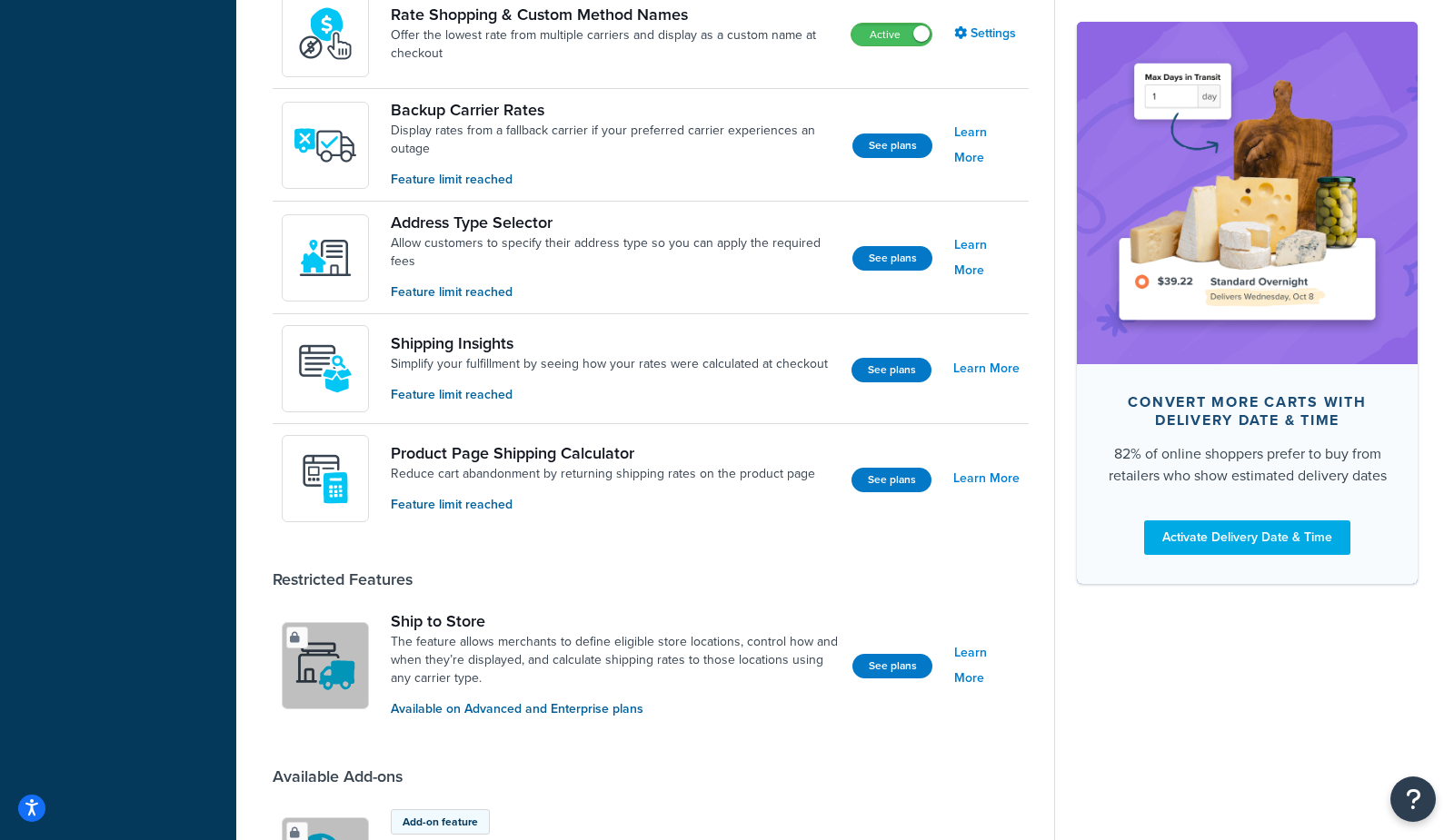 The width and height of the screenshot is (1454, 840). Describe the element at coordinates (1247, 464) in the screenshot. I see `div: 82% of online shoppers prefer to buy from retailers who show estimated delivery dates` at that location.